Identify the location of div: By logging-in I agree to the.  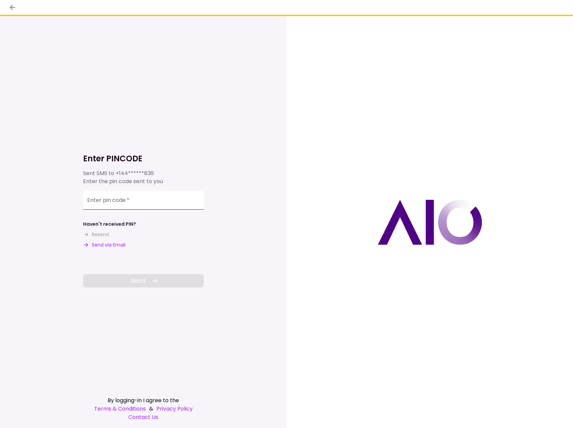
(144, 400).